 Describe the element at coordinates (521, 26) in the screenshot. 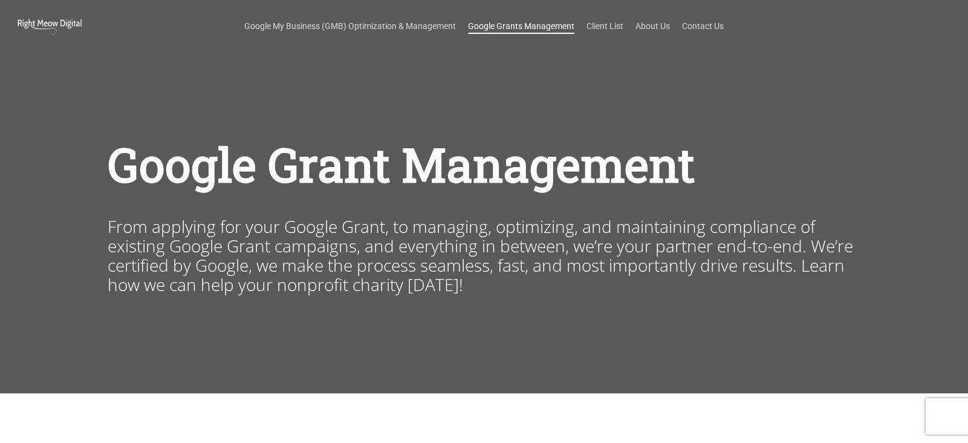

I see `a: Google Grants Management` at that location.